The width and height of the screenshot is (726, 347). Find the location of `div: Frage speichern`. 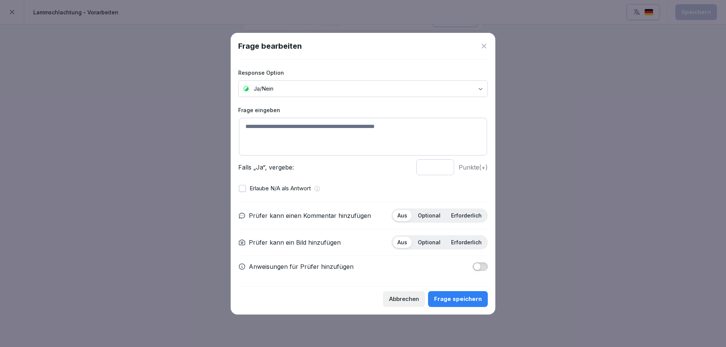

div: Frage speichern is located at coordinates (458, 299).